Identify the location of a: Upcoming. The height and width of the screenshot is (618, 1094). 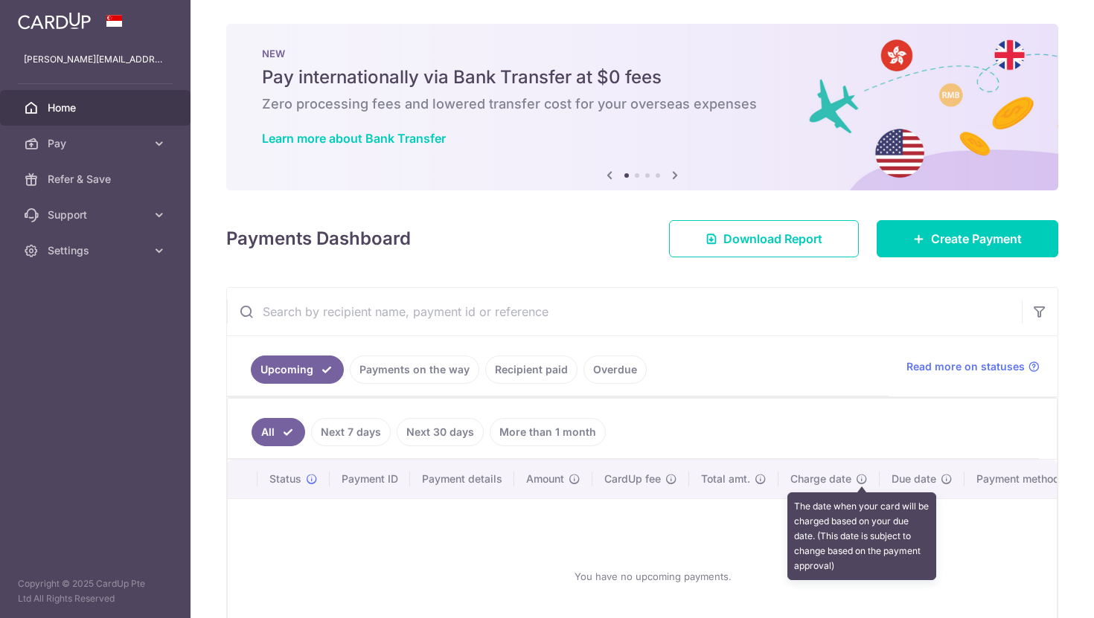
(297, 370).